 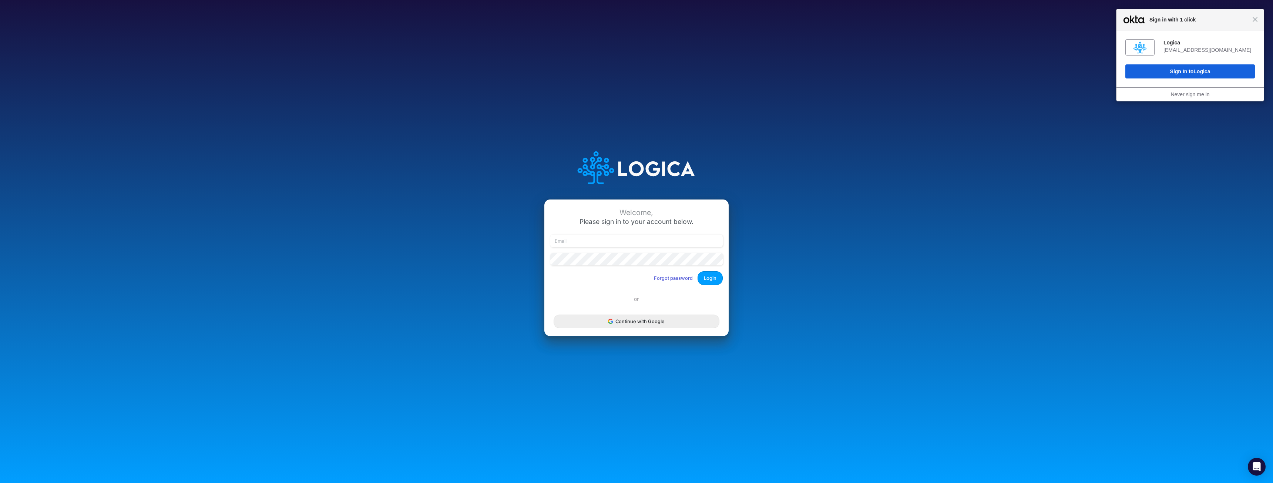 What do you see at coordinates (1140, 47) in the screenshot?
I see `img: fs010y5i60s2y8B8v0x8` at bounding box center [1140, 47].